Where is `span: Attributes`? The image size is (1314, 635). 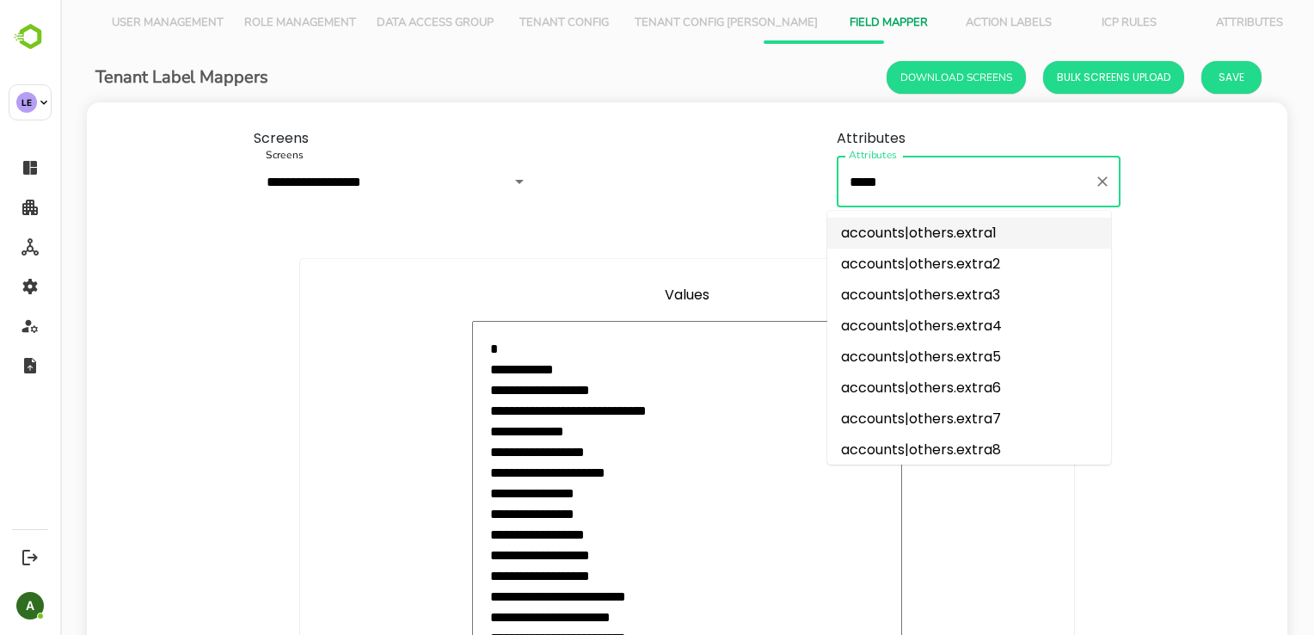
span: Attributes is located at coordinates (1190, 23).